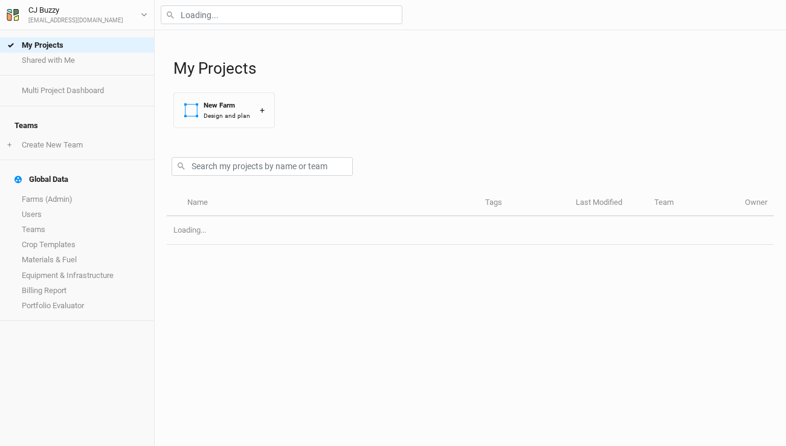 The width and height of the screenshot is (786, 446). What do you see at coordinates (262, 166) in the screenshot?
I see `input: Search my projects by name or team` at bounding box center [262, 166].